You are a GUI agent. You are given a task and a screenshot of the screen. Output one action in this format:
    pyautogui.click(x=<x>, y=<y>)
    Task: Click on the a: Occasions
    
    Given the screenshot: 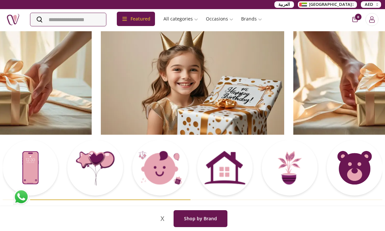 What is the action you would take?
    pyautogui.click(x=219, y=19)
    